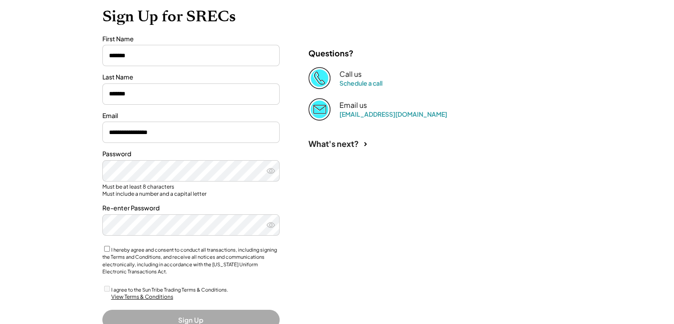 Image resolution: width=674 pixels, height=324 pixels. What do you see at coordinates (361, 83) in the screenshot?
I see `a: Schedule a call` at bounding box center [361, 83].